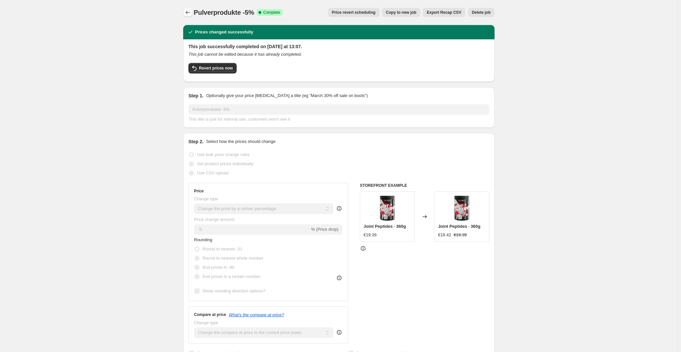 The image size is (681, 352). What do you see at coordinates (444, 235) in the screenshot?
I see `div: €18.42` at bounding box center [444, 235].